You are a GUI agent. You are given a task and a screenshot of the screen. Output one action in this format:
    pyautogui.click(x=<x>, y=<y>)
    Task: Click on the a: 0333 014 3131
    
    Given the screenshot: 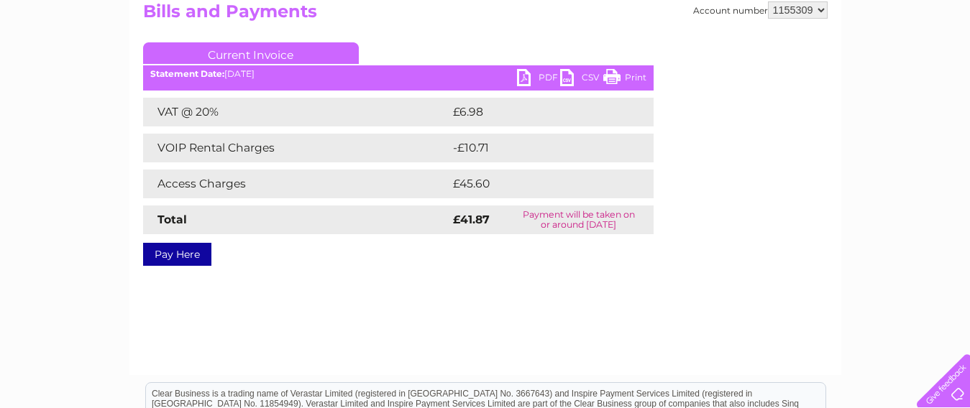 What is the action you would take?
    pyautogui.click(x=749, y=16)
    